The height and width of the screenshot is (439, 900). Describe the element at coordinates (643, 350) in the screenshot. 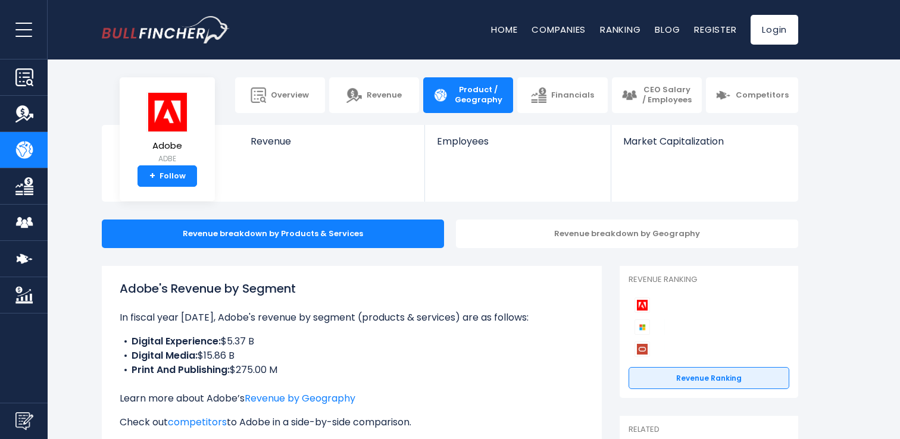

I see `img: Oracle Corporation competitors logo` at that location.